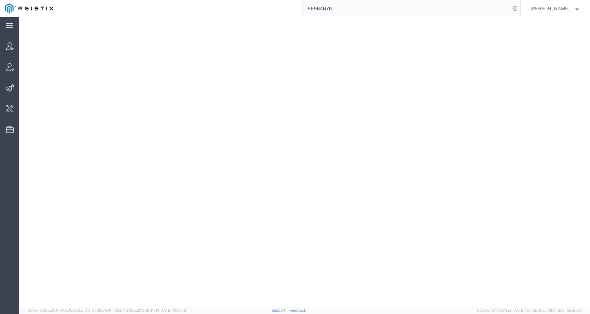  Describe the element at coordinates (297, 310) in the screenshot. I see `a: Feedback` at that location.